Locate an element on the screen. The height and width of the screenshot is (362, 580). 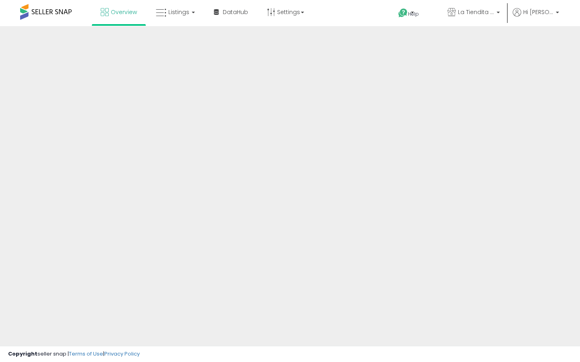
span: DataHub is located at coordinates (235, 12).